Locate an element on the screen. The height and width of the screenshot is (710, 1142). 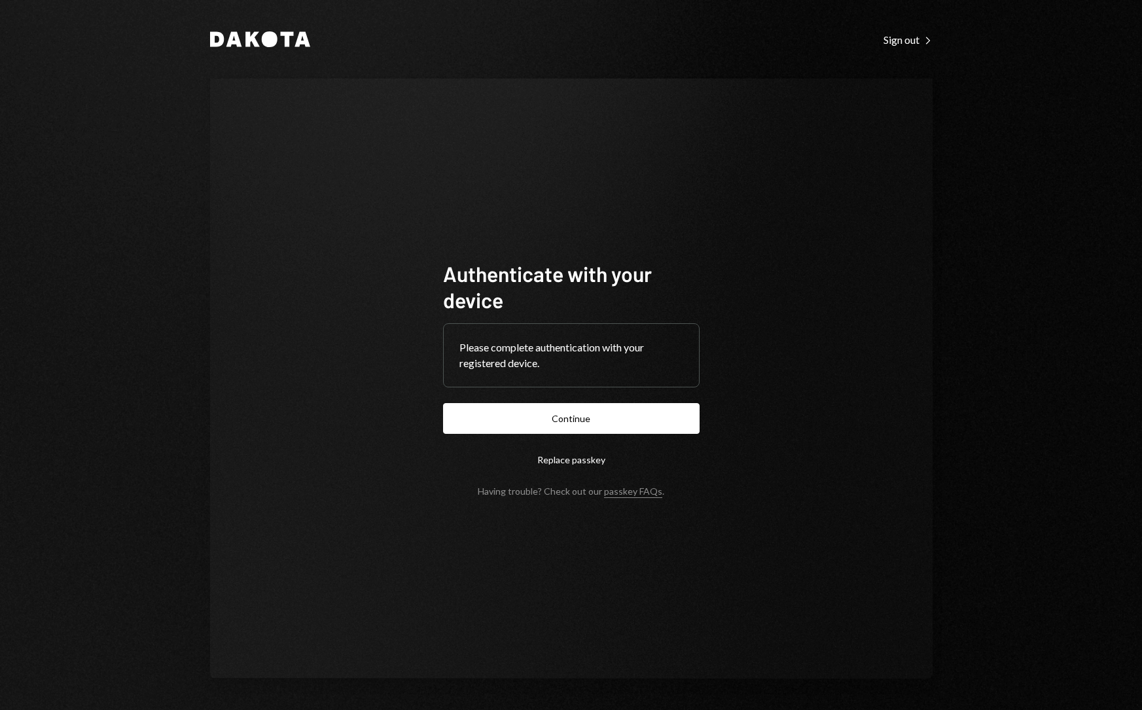
button: Replace passkey is located at coordinates (571, 459).